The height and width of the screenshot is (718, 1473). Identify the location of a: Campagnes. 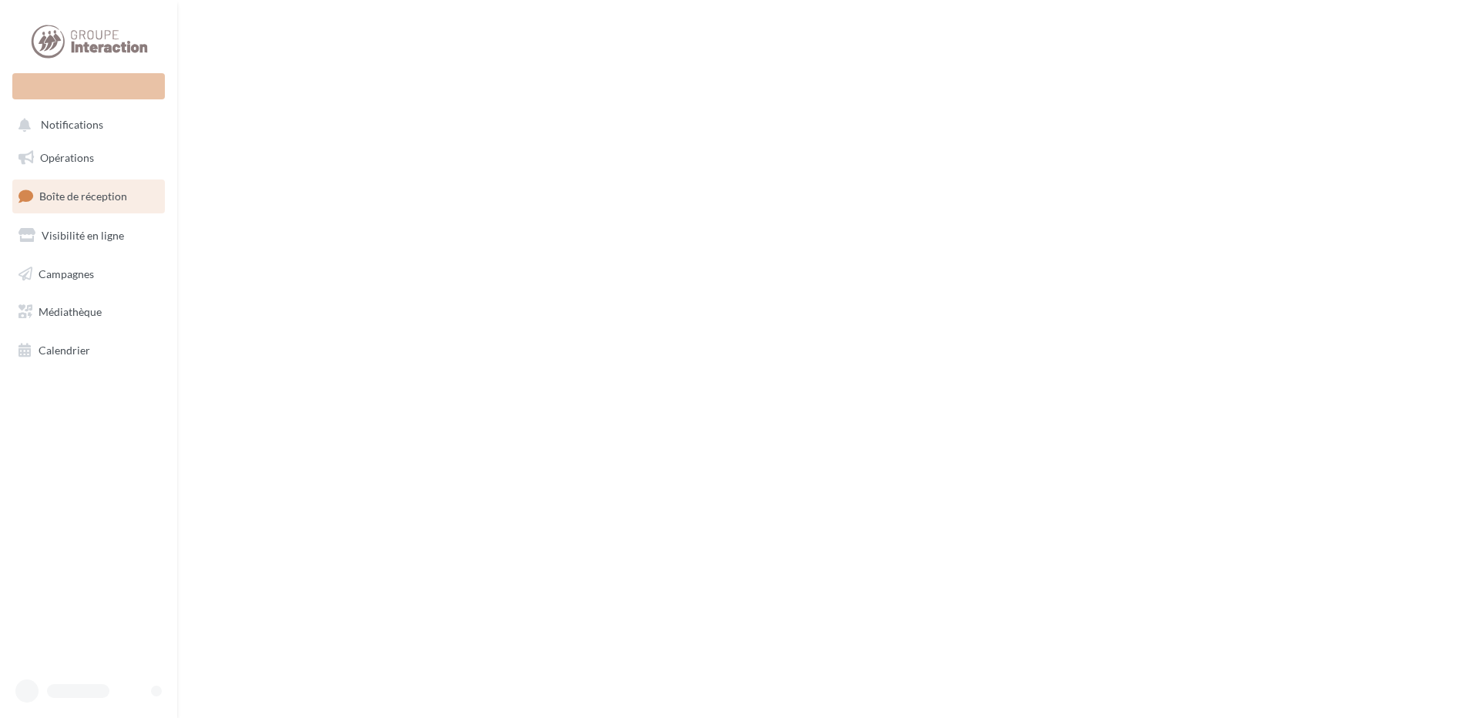
(89, 274).